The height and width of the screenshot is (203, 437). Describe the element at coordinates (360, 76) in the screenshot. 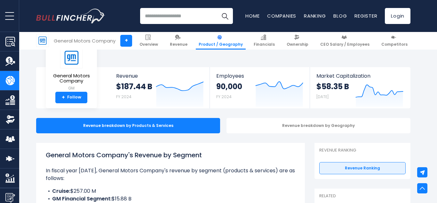

I see `span: Market Capitalization` at that location.